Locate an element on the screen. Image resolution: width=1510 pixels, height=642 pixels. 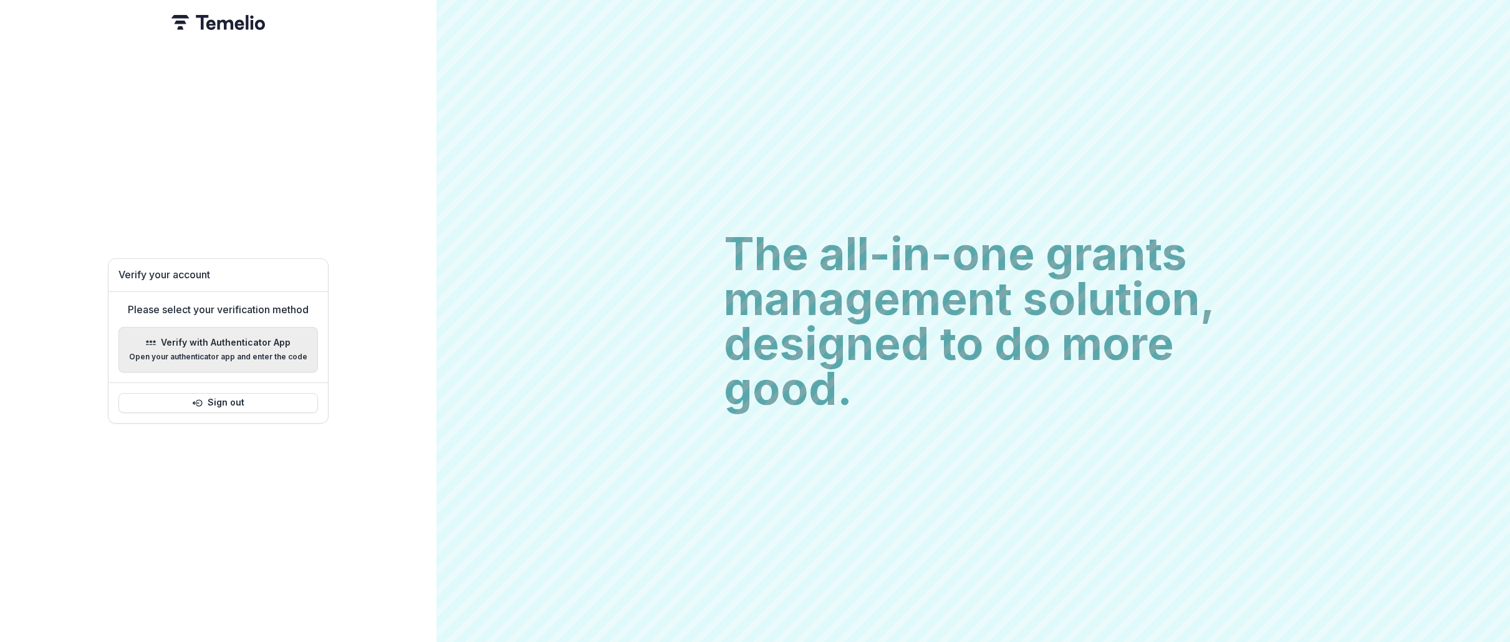
button: Verify with Authenticator AppOpen your authenticator app and enter the code is located at coordinates (218, 349).